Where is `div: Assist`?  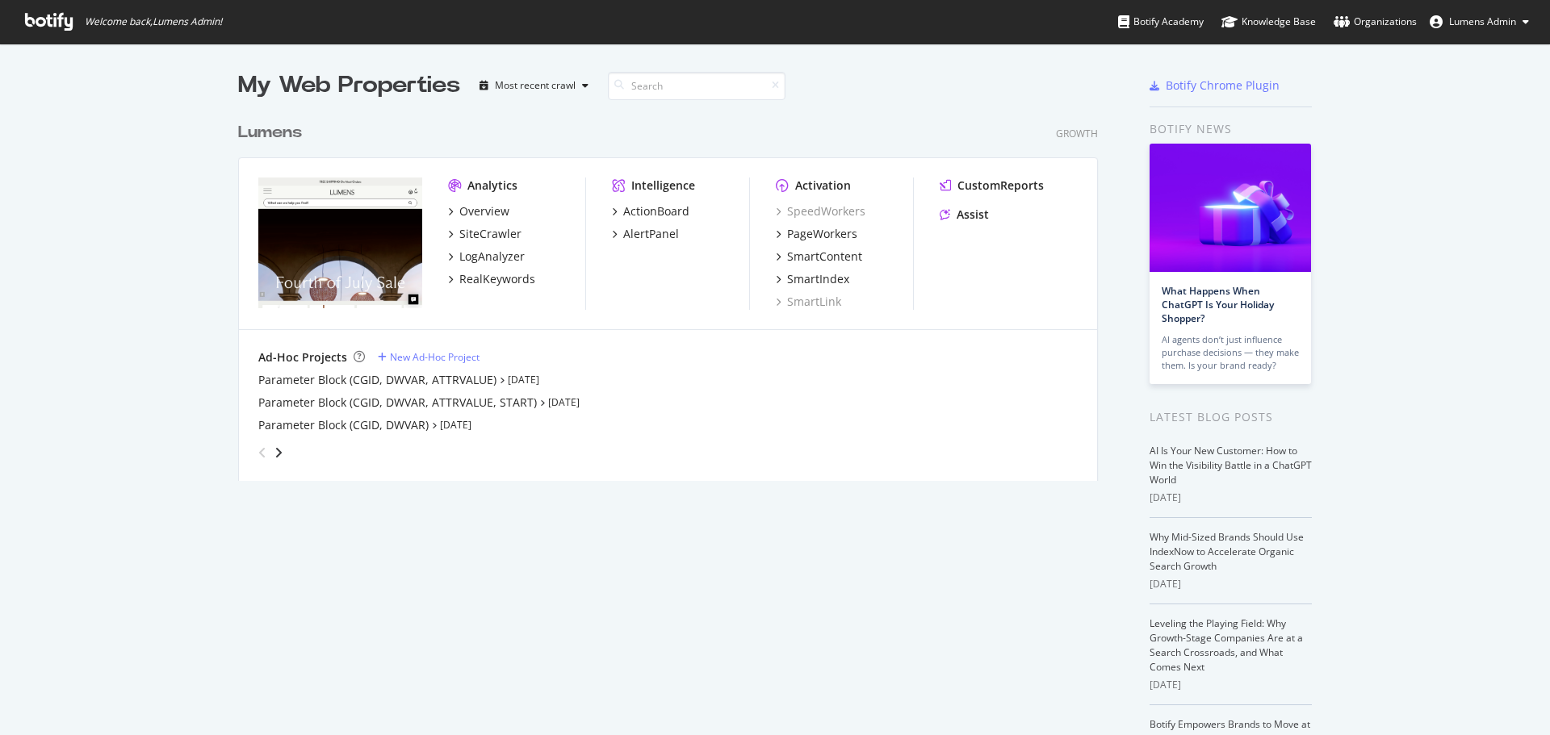
div: Assist is located at coordinates (973, 215).